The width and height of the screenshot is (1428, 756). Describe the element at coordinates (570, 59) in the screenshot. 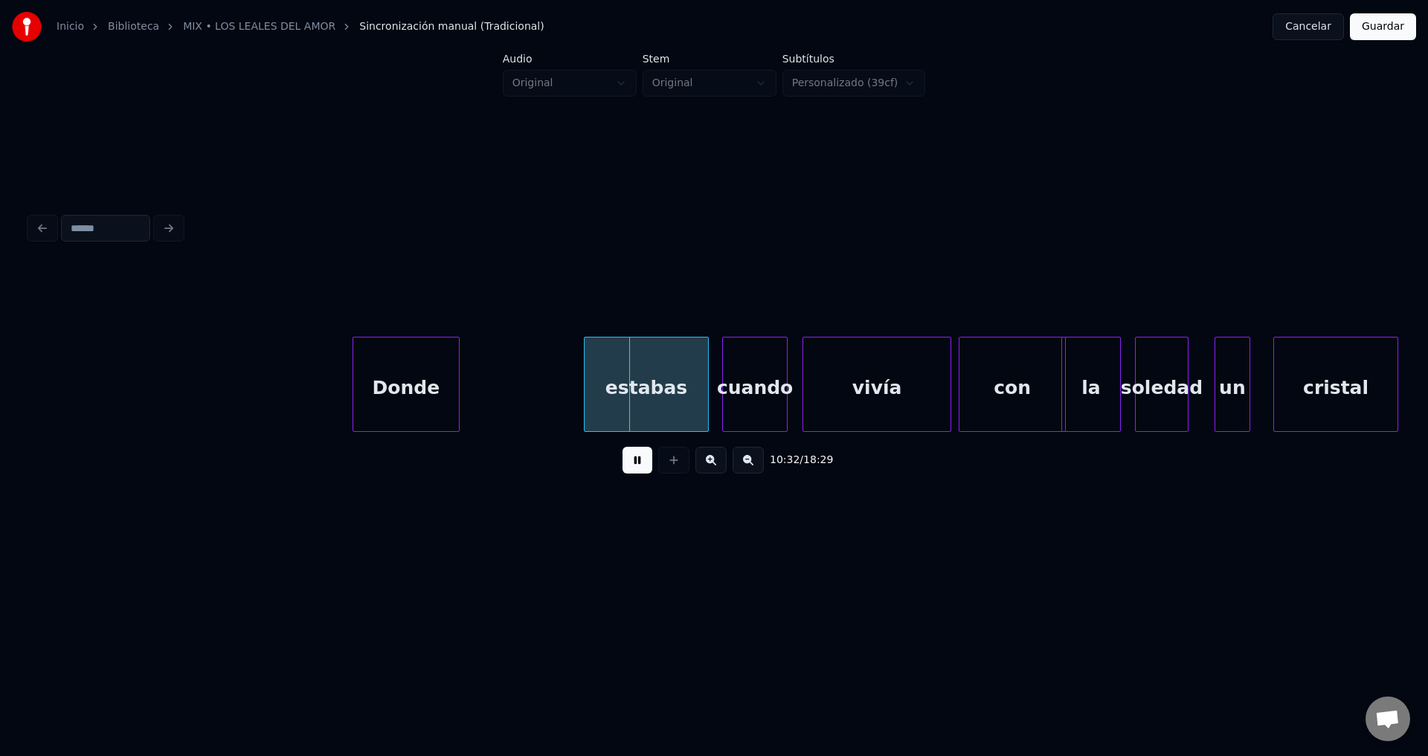

I see `label: Audio` at that location.